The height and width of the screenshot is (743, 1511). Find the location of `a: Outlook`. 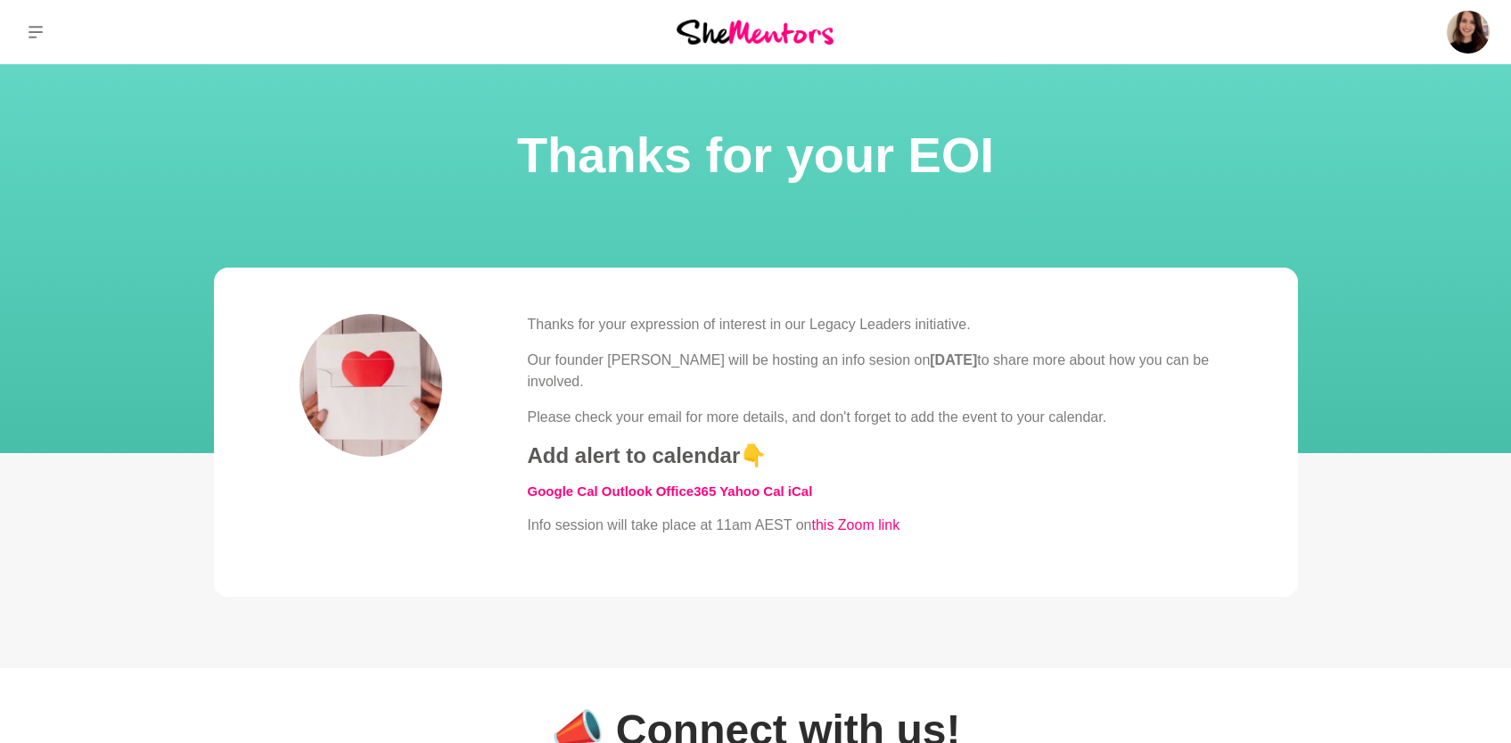

a: Outlook is located at coordinates (627, 490).